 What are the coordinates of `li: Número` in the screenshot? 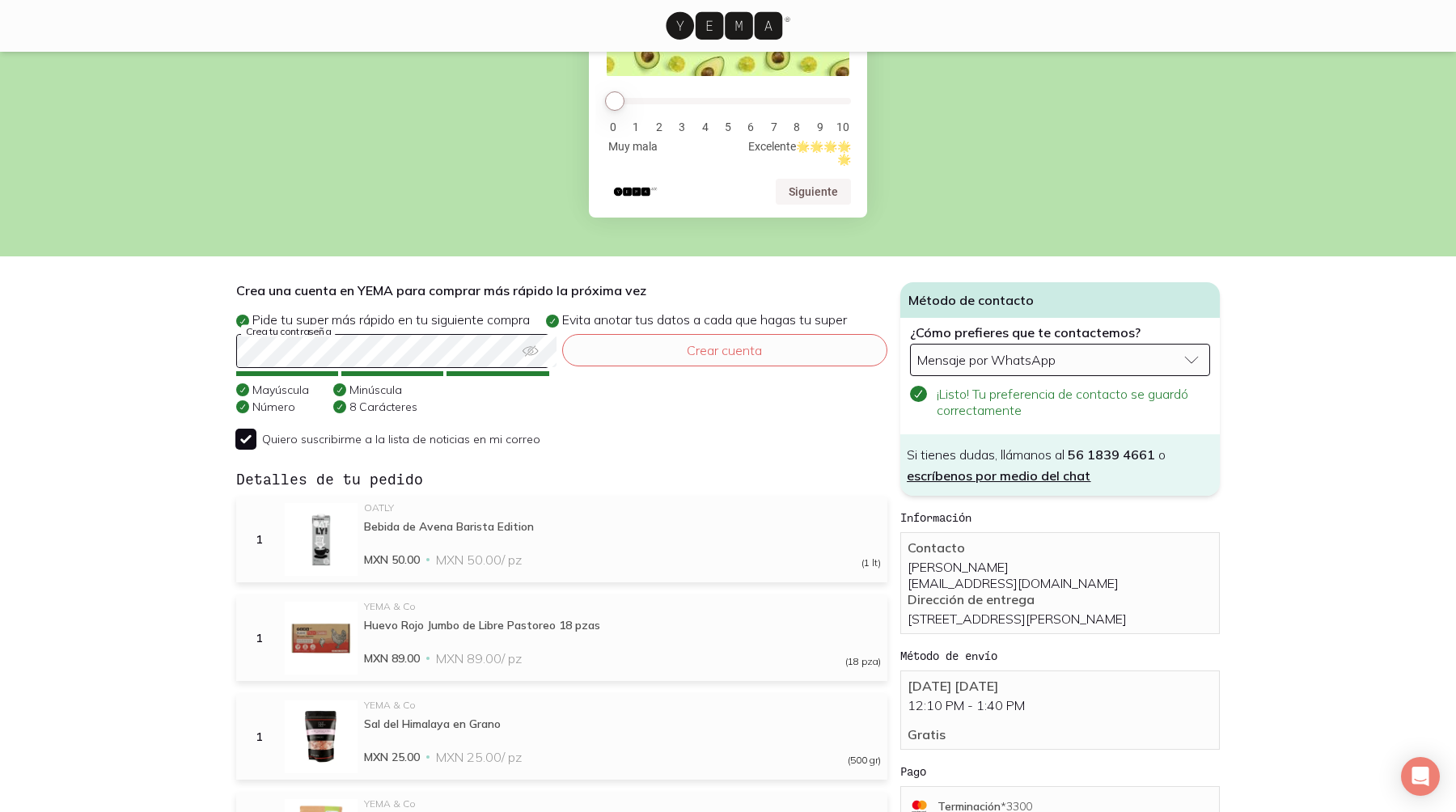 It's located at (284, 407).